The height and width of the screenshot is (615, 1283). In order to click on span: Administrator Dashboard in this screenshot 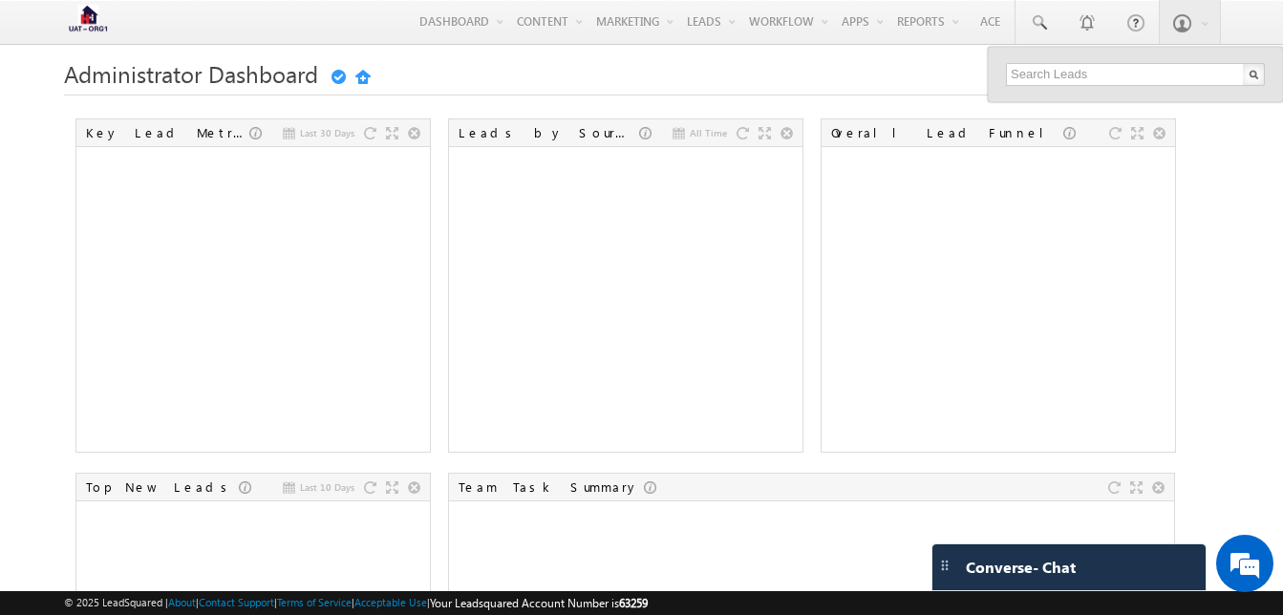, I will do `click(191, 74)`.